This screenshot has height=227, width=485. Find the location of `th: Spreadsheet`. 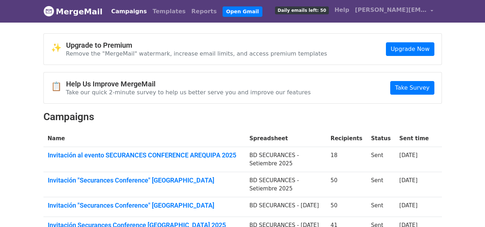

th: Spreadsheet is located at coordinates (286, 139).